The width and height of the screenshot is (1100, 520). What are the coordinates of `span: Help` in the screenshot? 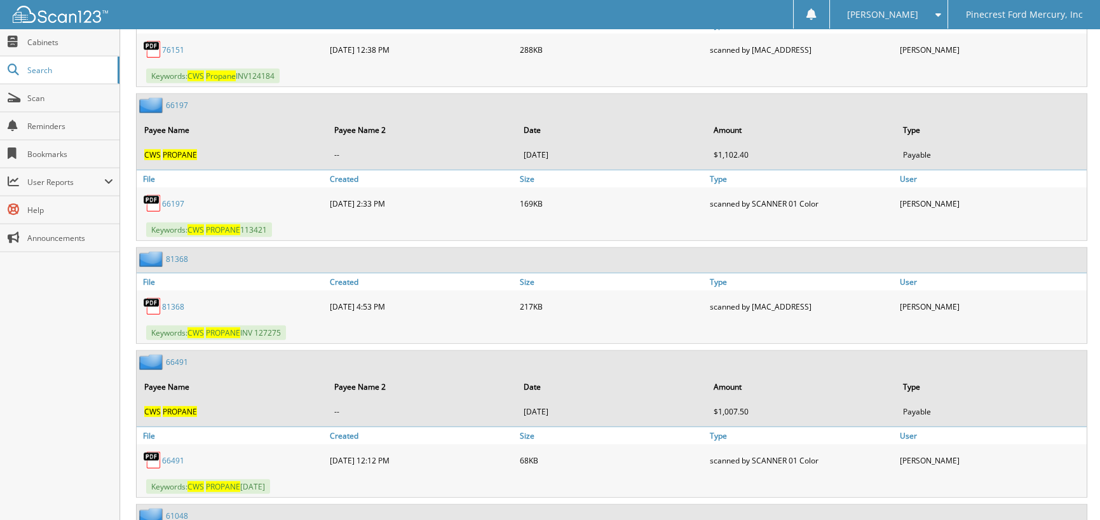 It's located at (70, 210).